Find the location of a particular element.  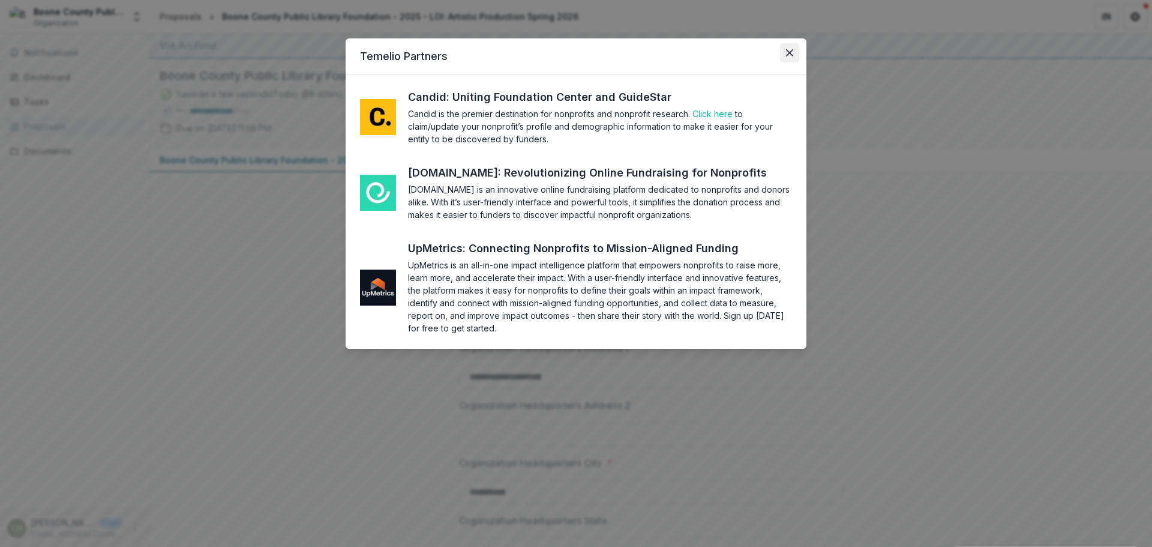

section: Candid is the premier destination for nonprofits and nonprofit research. to claim/update your non... is located at coordinates (600, 126).